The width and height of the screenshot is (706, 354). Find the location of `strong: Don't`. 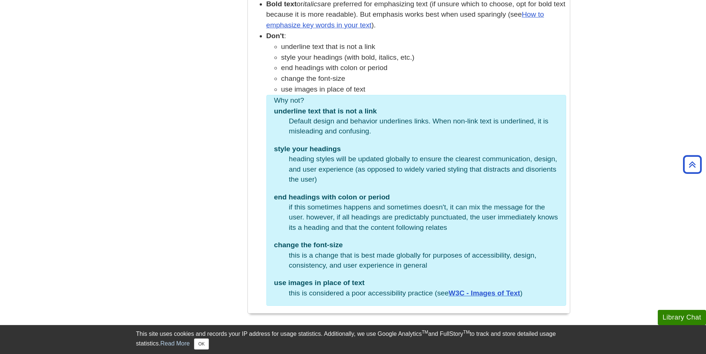

strong: Don't is located at coordinates (275, 36).